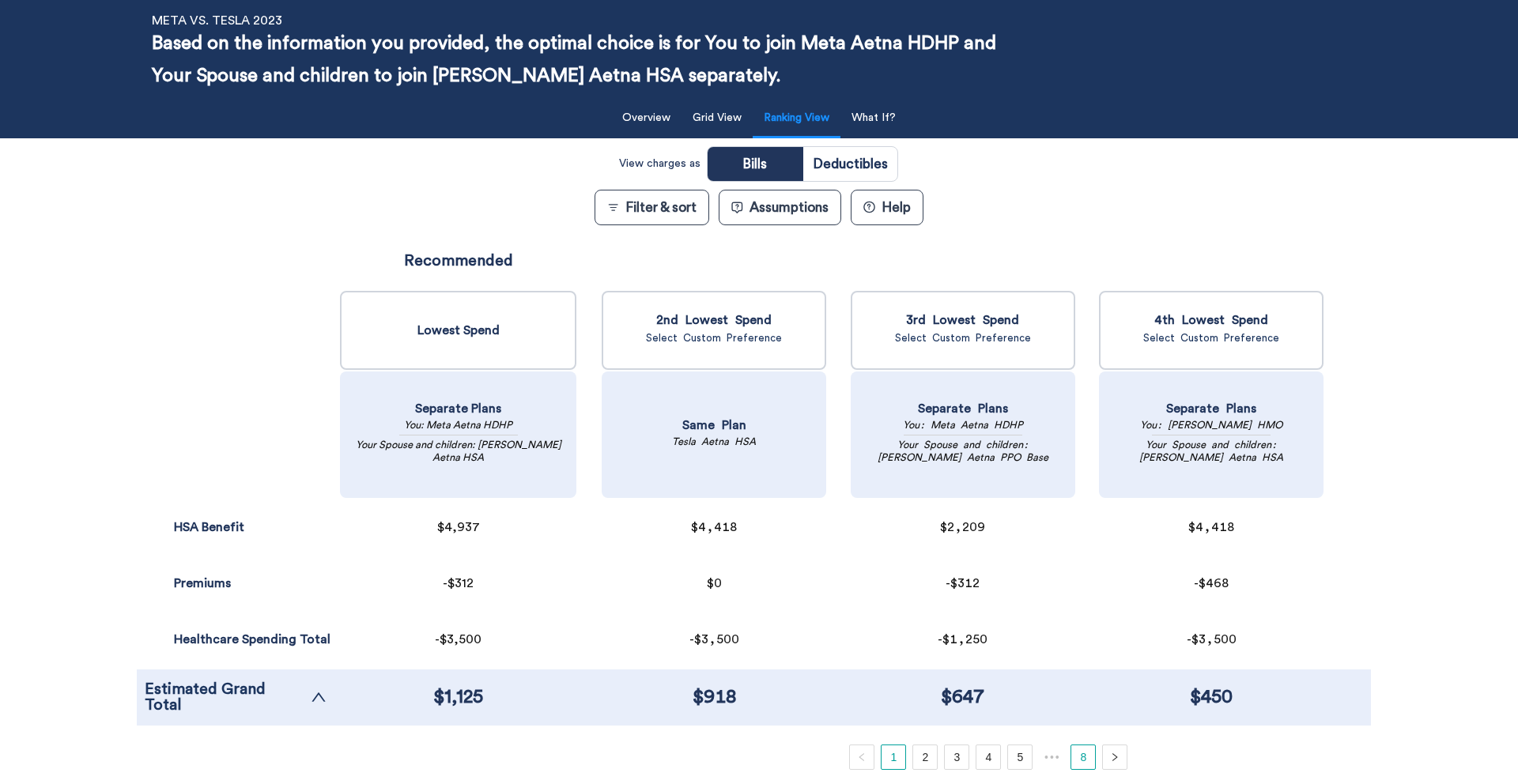 The image size is (1518, 784). Describe the element at coordinates (893, 757) in the screenshot. I see `li: 1` at that location.